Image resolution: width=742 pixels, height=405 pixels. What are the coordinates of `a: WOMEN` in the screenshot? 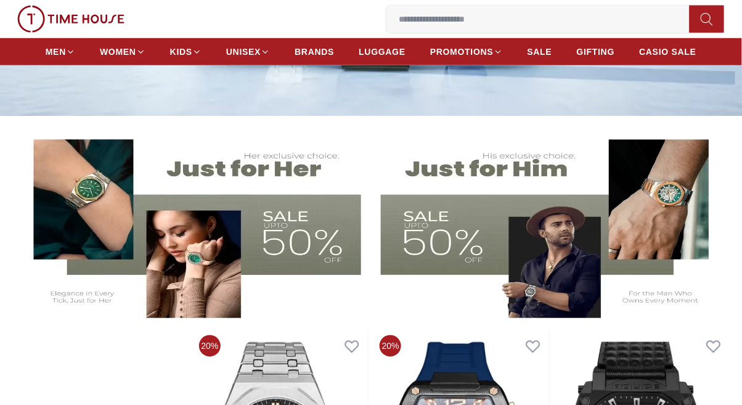 It's located at (123, 52).